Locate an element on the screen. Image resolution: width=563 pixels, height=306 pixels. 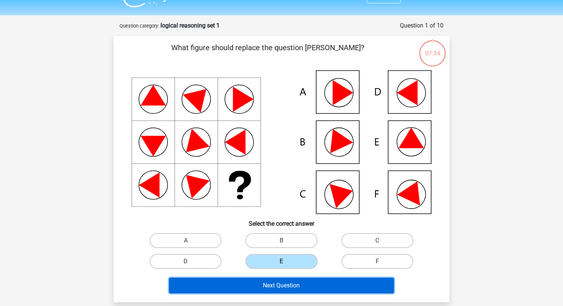
label: C is located at coordinates (377, 241).